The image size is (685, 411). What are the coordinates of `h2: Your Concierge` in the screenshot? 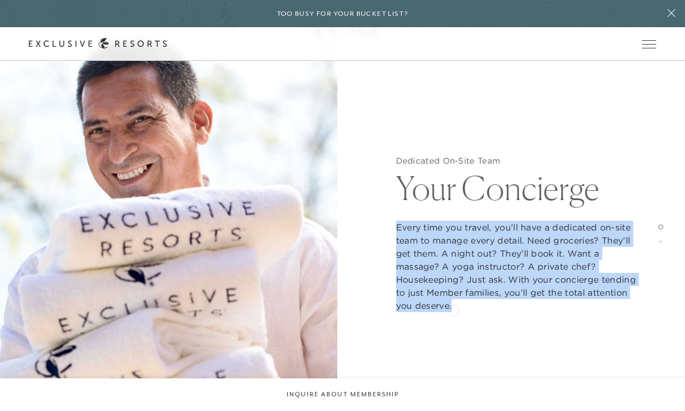 It's located at (516, 185).